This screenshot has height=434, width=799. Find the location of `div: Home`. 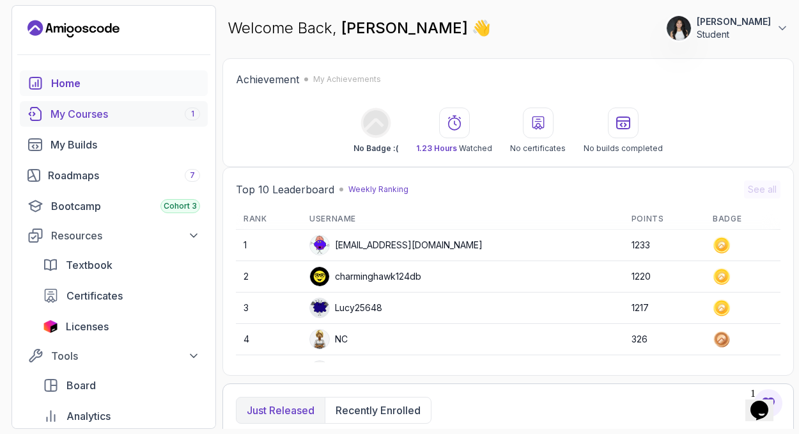

div: Home is located at coordinates (125, 83).